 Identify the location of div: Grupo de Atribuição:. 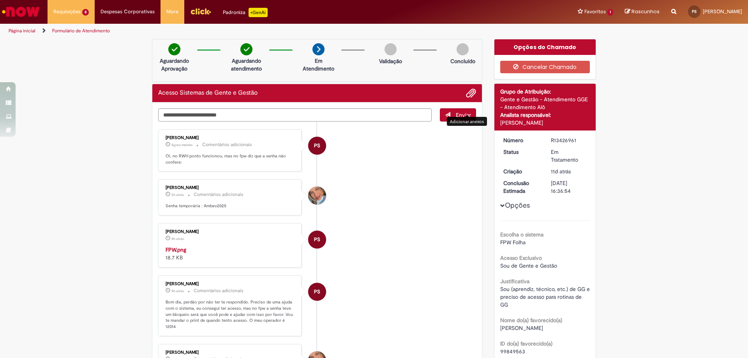
(545, 92).